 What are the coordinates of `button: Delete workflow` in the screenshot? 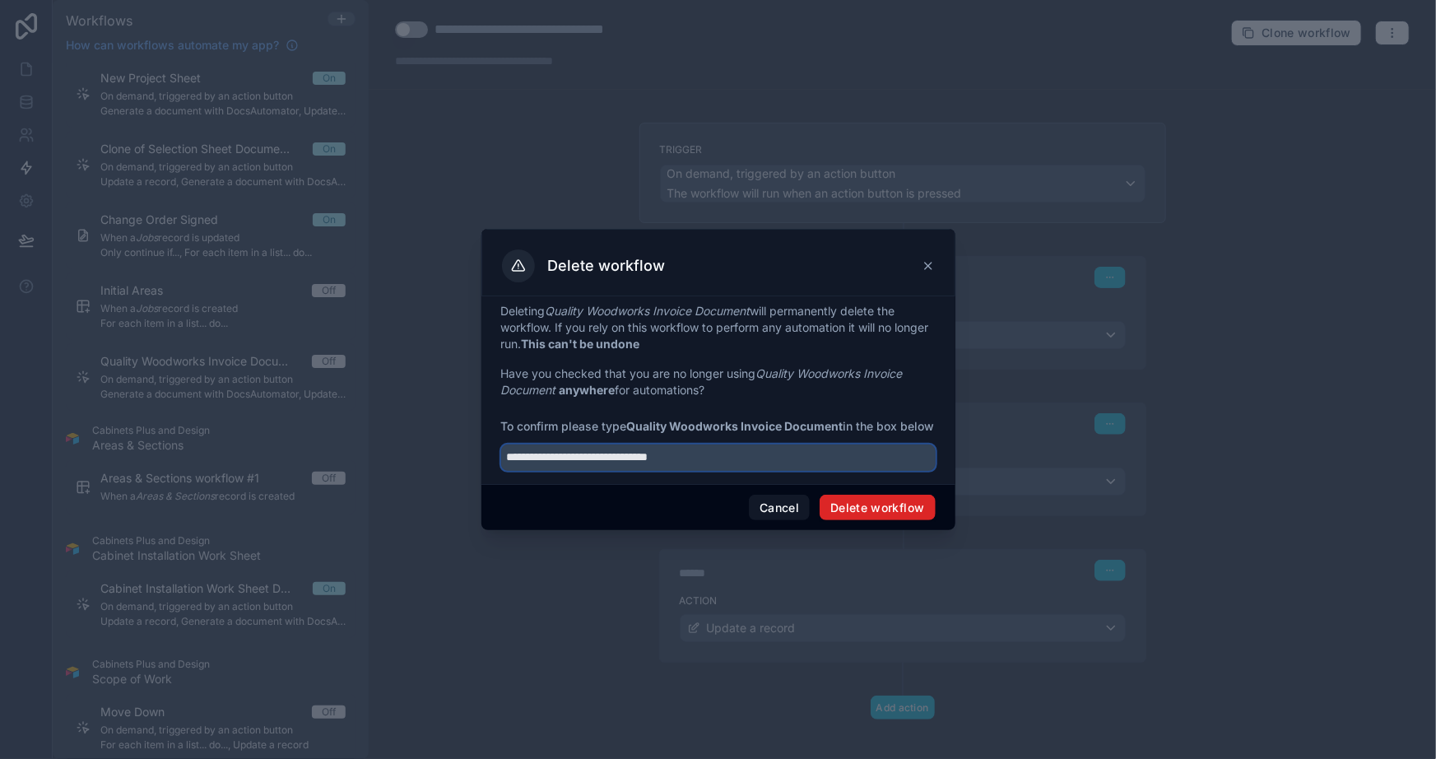 It's located at (877, 508).